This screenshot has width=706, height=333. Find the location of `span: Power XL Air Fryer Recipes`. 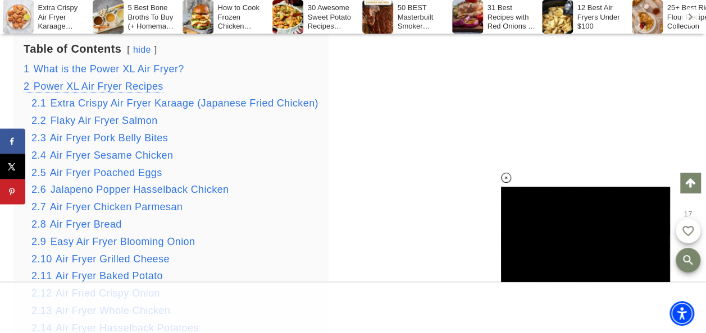

span: Power XL Air Fryer Recipes is located at coordinates (98, 86).